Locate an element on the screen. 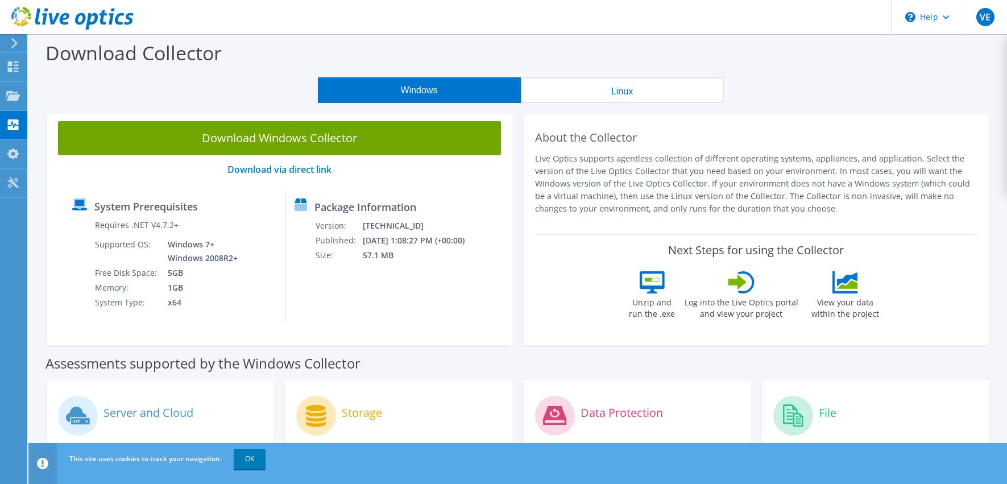  p: Live Optics supports agentless collection of different operating systems, appliances, and applica... is located at coordinates (757, 184).